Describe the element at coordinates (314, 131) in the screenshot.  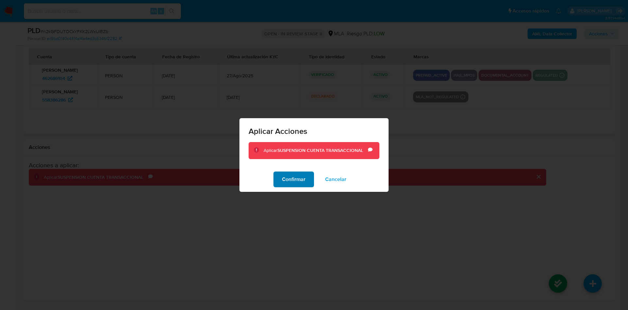
I see `span: Aplicar Acciones` at that location.